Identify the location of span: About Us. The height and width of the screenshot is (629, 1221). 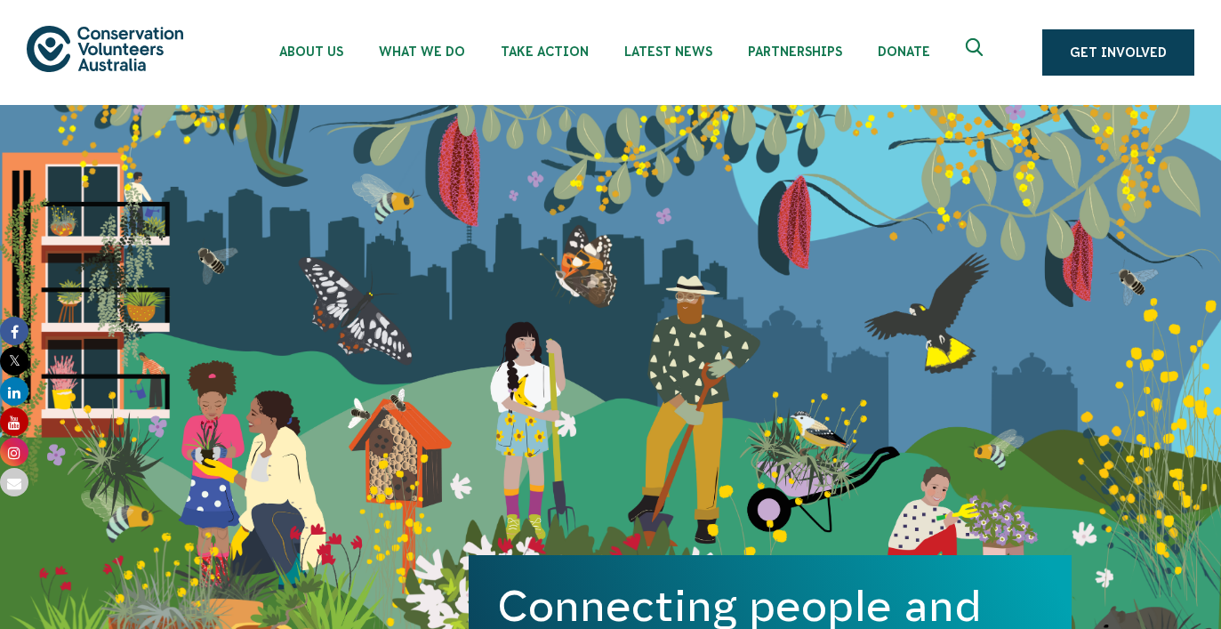
(311, 52).